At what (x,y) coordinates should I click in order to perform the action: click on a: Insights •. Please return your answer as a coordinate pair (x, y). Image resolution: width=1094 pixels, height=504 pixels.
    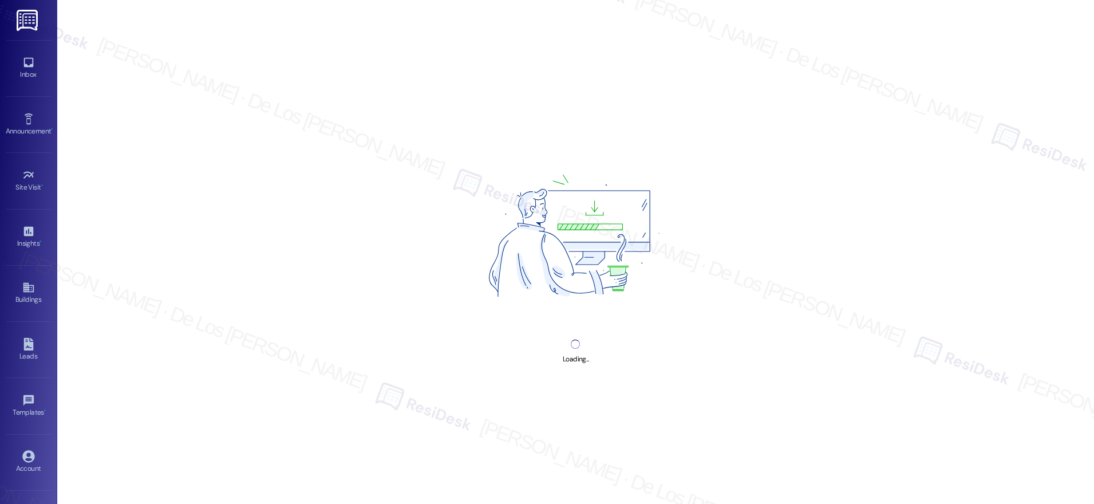
    Looking at the image, I should click on (29, 237).